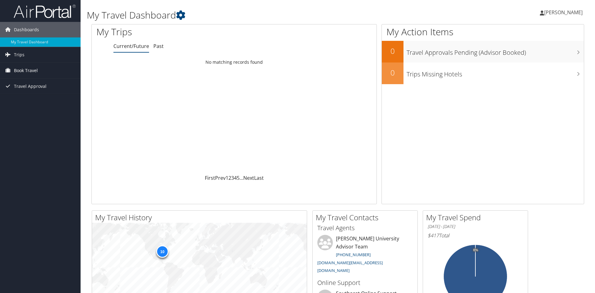 This screenshot has width=595, height=293. Describe the element at coordinates (365, 228) in the screenshot. I see `h3: Travel Agents` at that location.